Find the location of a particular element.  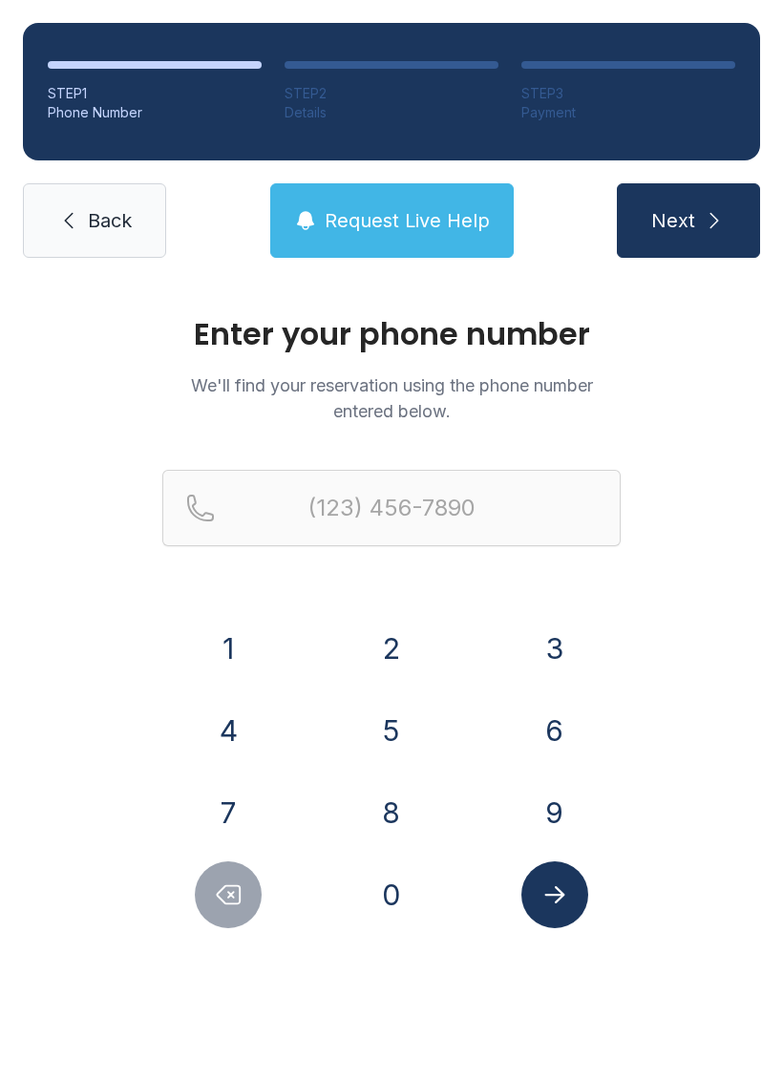

span: Request Live Help is located at coordinates (407, 220).